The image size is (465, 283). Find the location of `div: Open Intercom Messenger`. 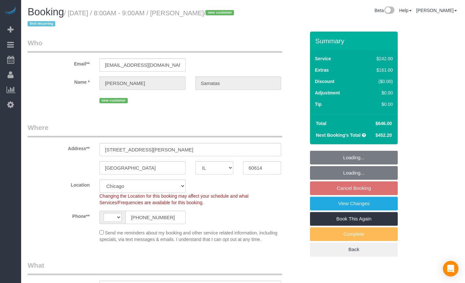

div: Open Intercom Messenger is located at coordinates (451, 268).